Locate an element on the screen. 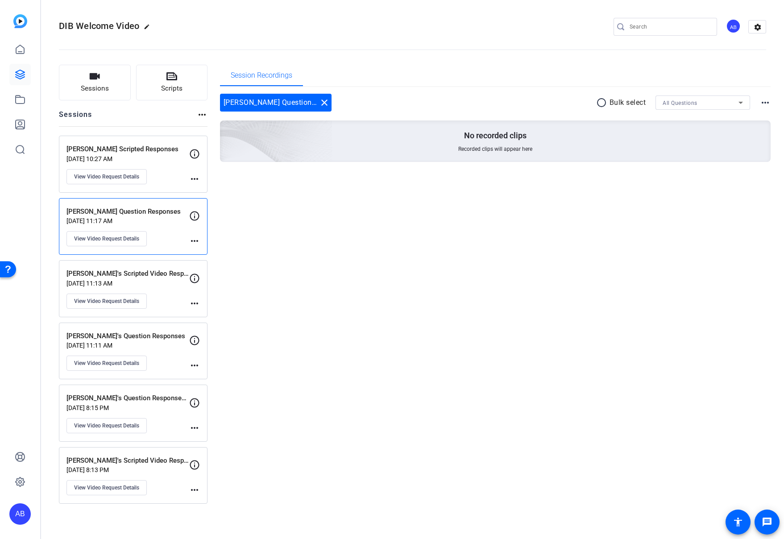  mat-icon: accessibility is located at coordinates (738, 522).